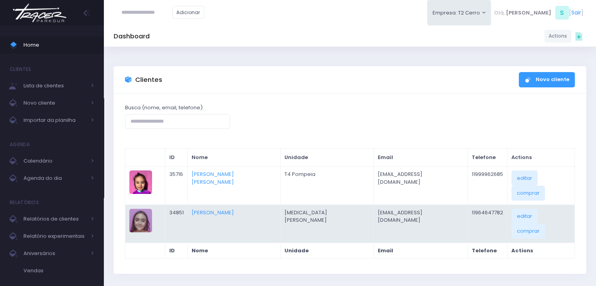  What do you see at coordinates (24, 203) in the screenshot?
I see `h4: Relatórios` at bounding box center [24, 203].